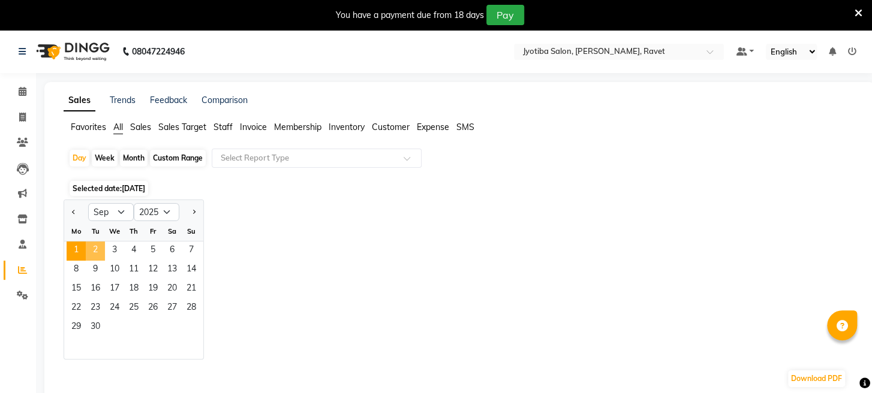  I want to click on div: Tuesday, September 30, 2025, so click(95, 328).